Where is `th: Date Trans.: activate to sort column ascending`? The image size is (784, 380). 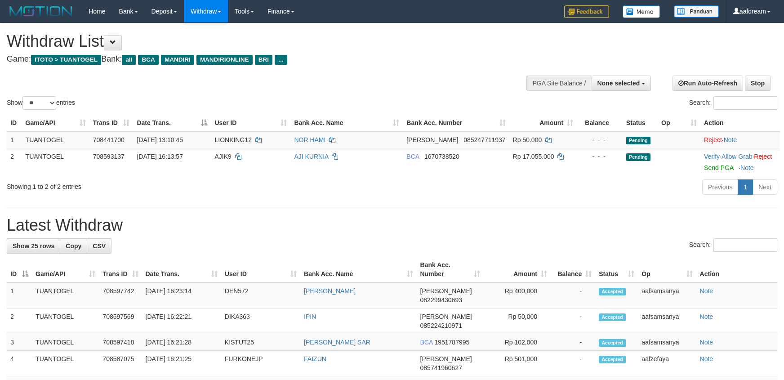 th: Date Trans.: activate to sort column ascending is located at coordinates (182, 269).